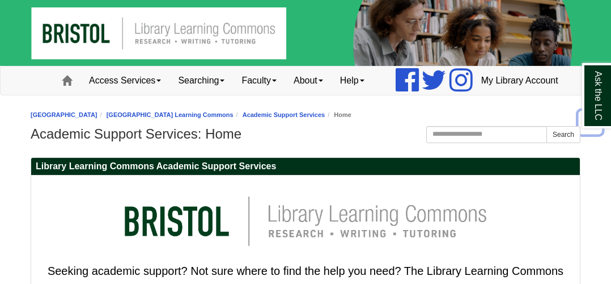 This screenshot has height=284, width=611. Describe the element at coordinates (306, 134) in the screenshot. I see `h1: Academic Support Services: Home` at that location.